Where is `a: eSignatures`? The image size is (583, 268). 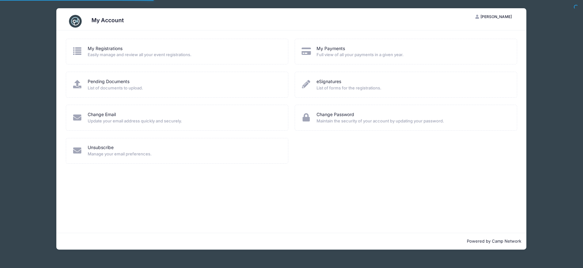
a: eSignatures is located at coordinates (329, 81).